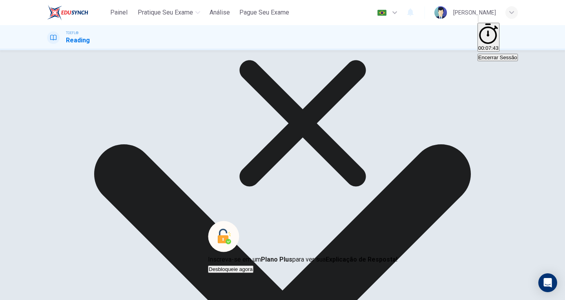  What do you see at coordinates (440, 13) in the screenshot?
I see `img: Profile picture` at bounding box center [440, 13].